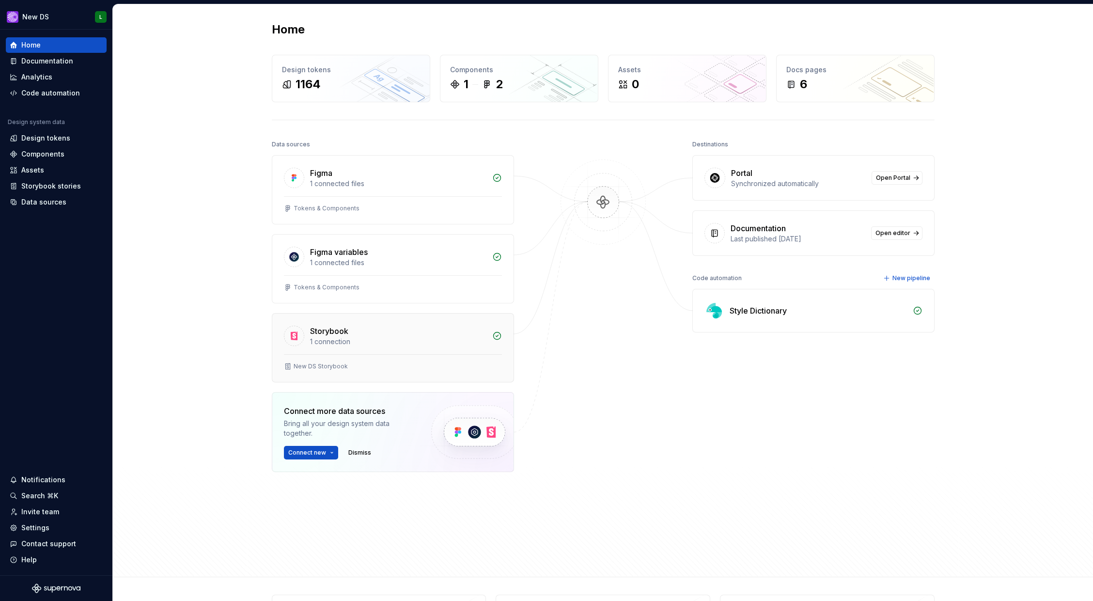 This screenshot has width=1093, height=601. What do you see at coordinates (35, 17) in the screenshot?
I see `div: New DS` at bounding box center [35, 17].